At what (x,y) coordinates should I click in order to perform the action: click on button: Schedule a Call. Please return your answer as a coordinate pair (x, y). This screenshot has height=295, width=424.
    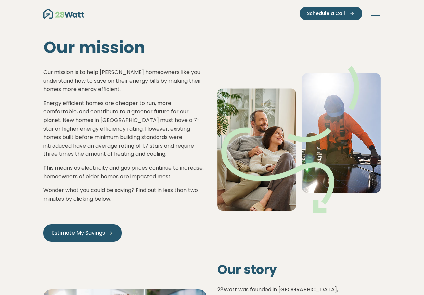
    Looking at the image, I should click on (331, 13).